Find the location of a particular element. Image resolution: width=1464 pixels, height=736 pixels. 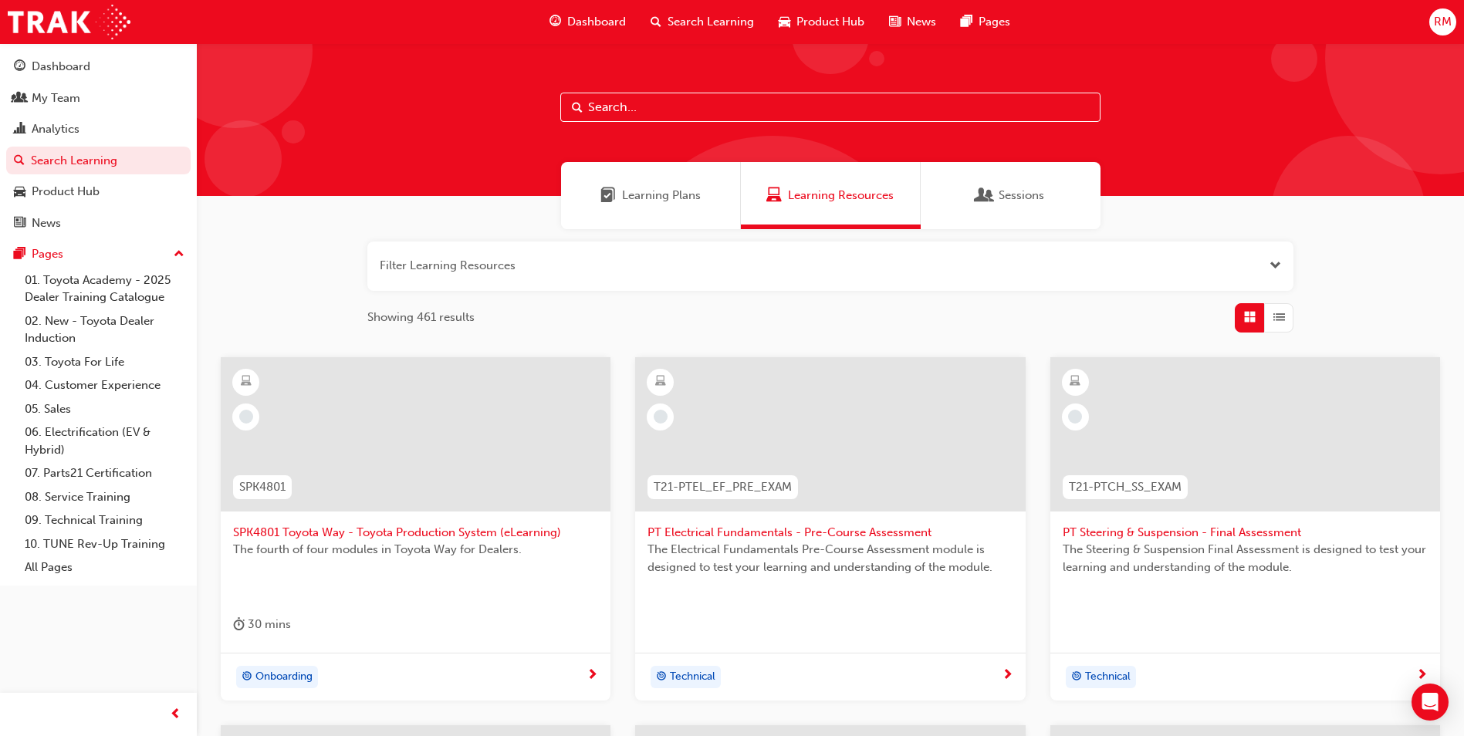

span: Search Learning is located at coordinates (711, 22).